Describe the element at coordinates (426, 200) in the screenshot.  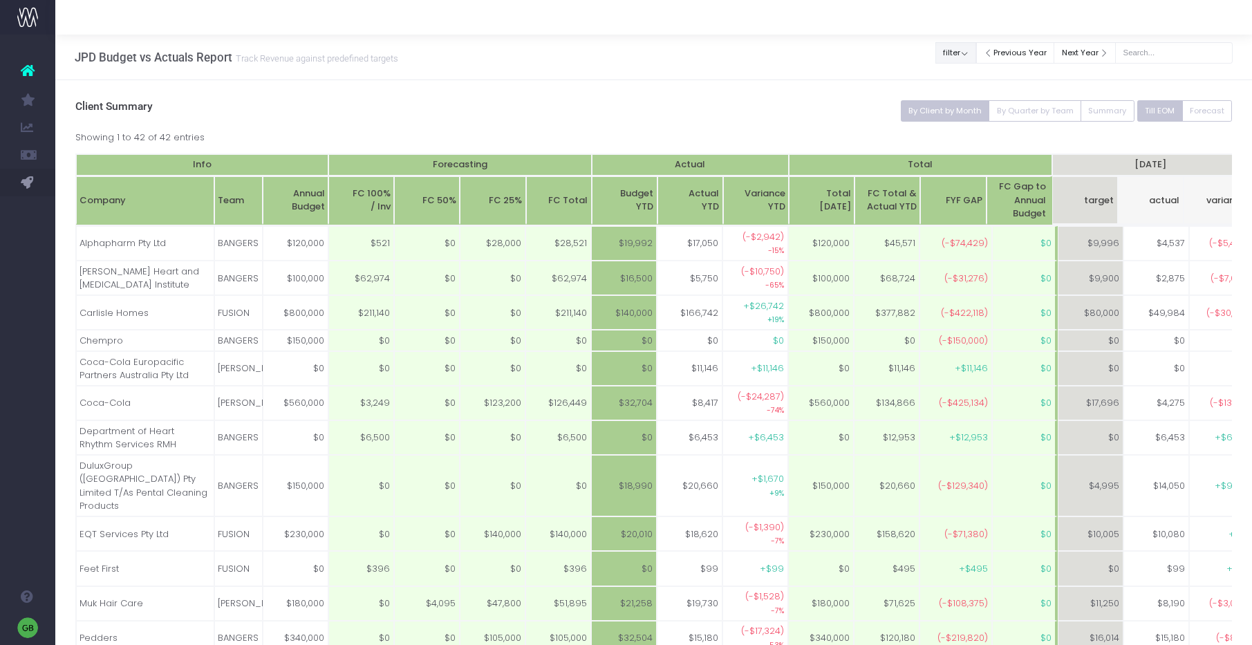
I see `th: FC 50%: activate to sort column ascending` at that location.